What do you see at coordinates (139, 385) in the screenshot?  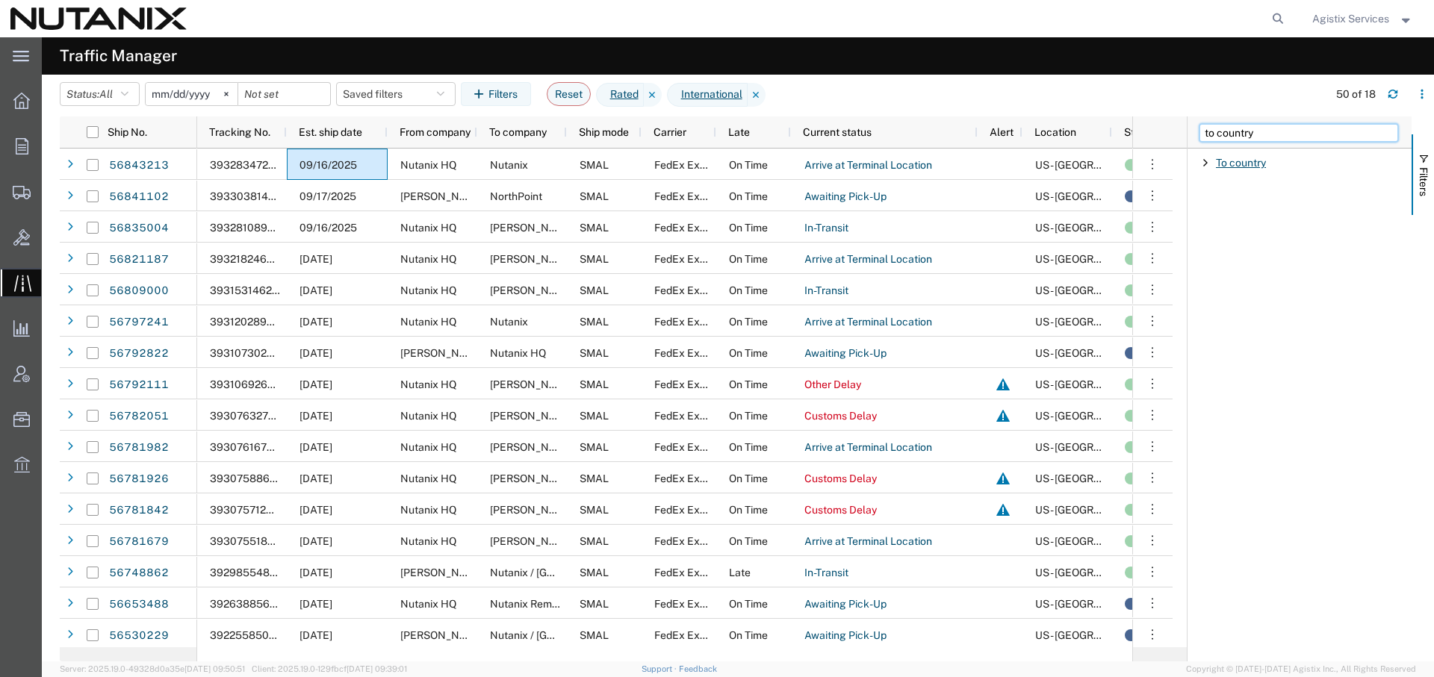 I see `a: 56792111` at bounding box center [139, 385].